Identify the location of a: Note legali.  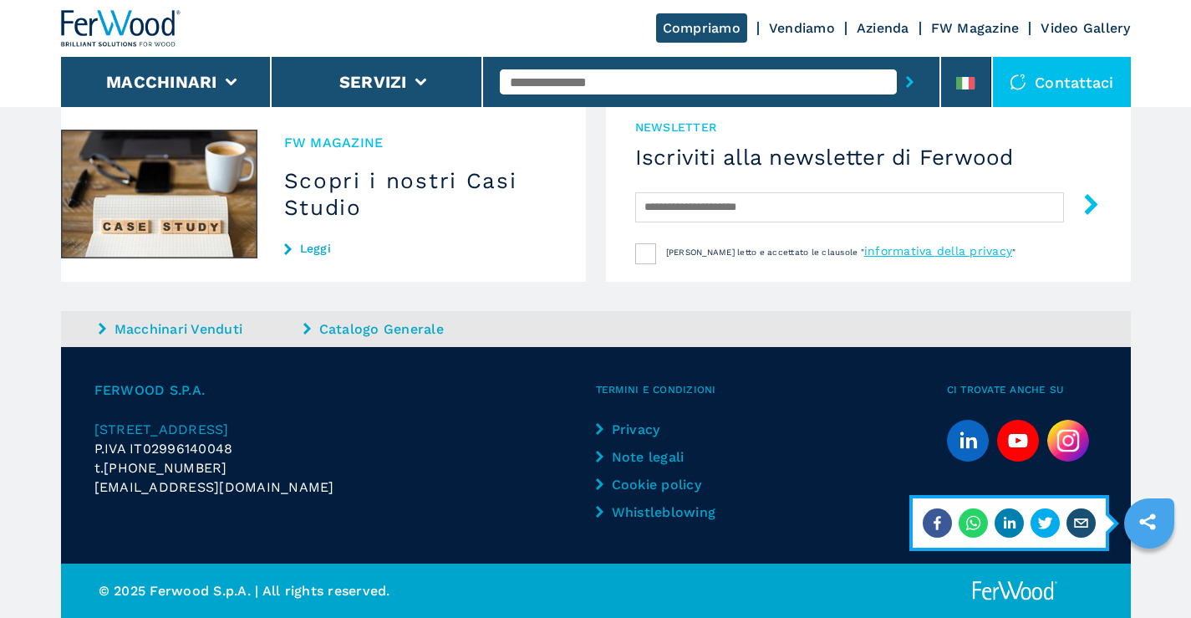
(665, 456).